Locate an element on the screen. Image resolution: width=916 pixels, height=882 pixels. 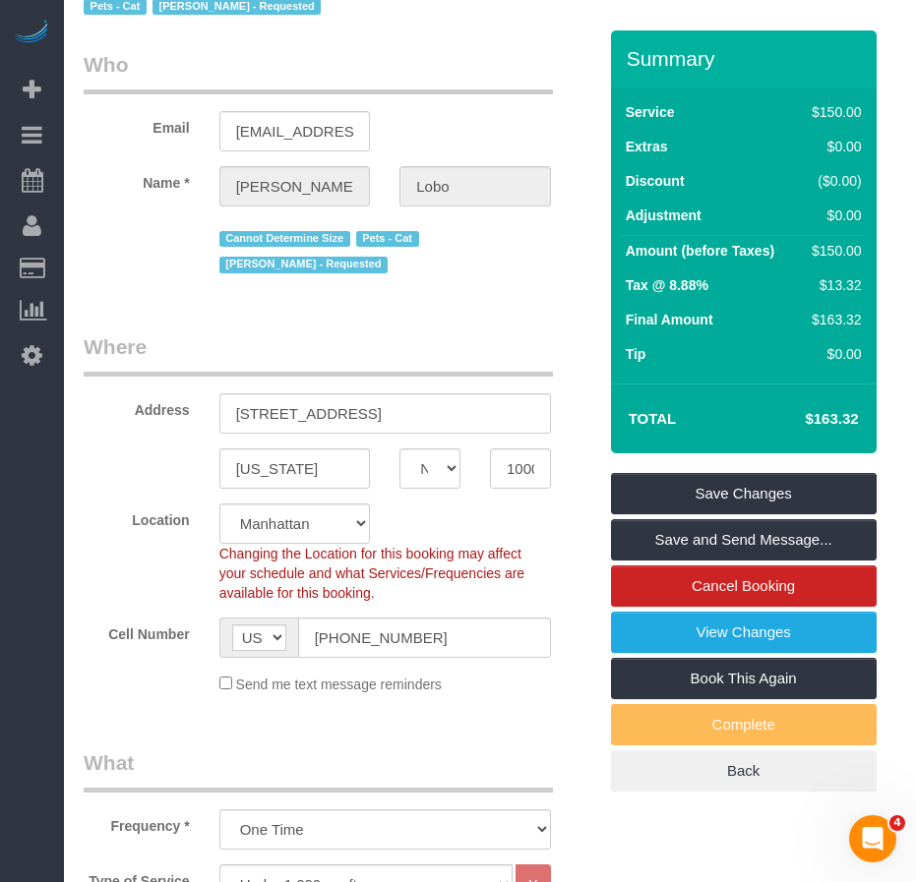
span: 4 is located at coordinates (897, 823).